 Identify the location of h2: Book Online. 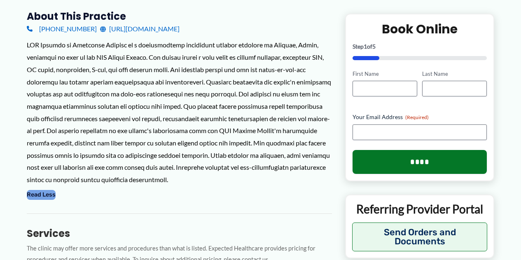
(420, 28).